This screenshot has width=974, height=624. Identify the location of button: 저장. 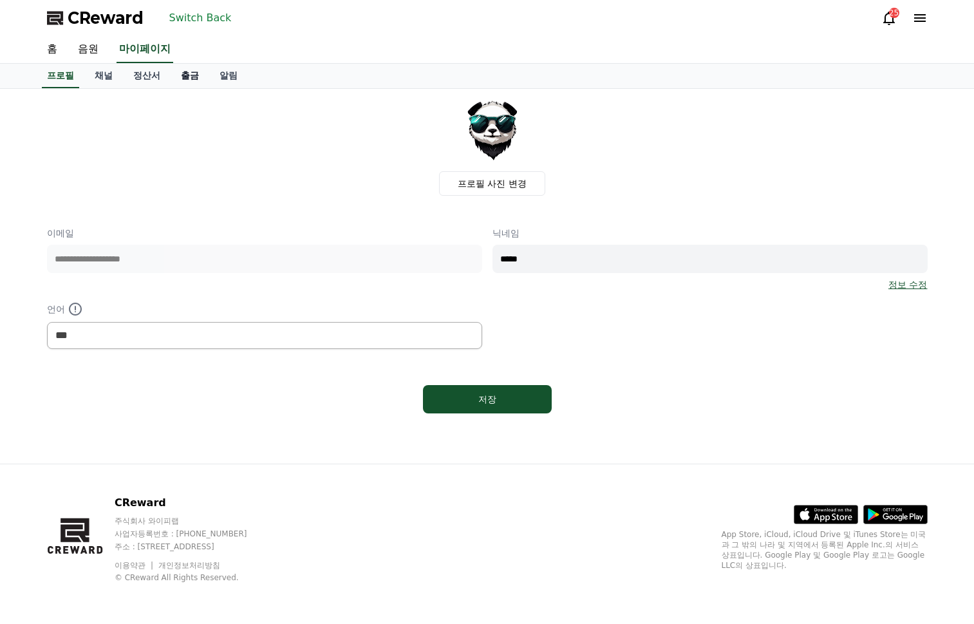
(487, 399).